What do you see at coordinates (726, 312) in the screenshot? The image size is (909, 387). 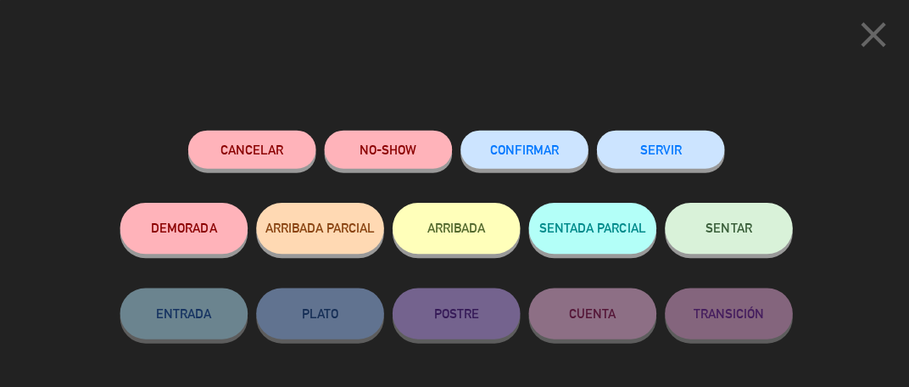 I see `button: TRANSICIÓN` at bounding box center [726, 312].